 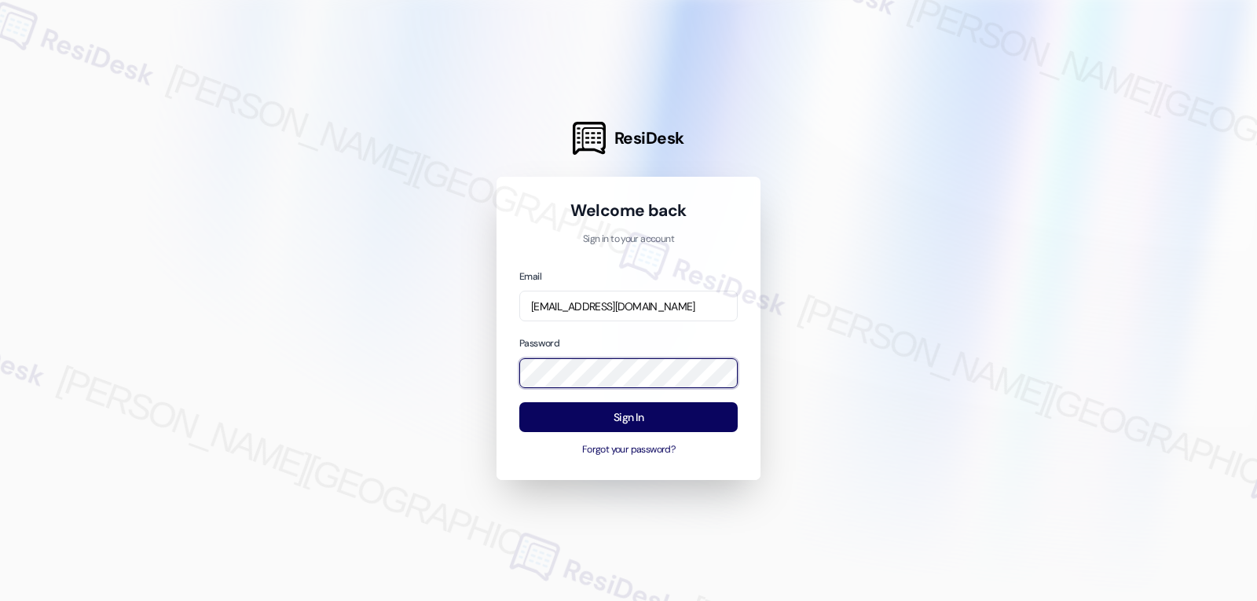 I want to click on input: name@example.com, so click(x=628, y=306).